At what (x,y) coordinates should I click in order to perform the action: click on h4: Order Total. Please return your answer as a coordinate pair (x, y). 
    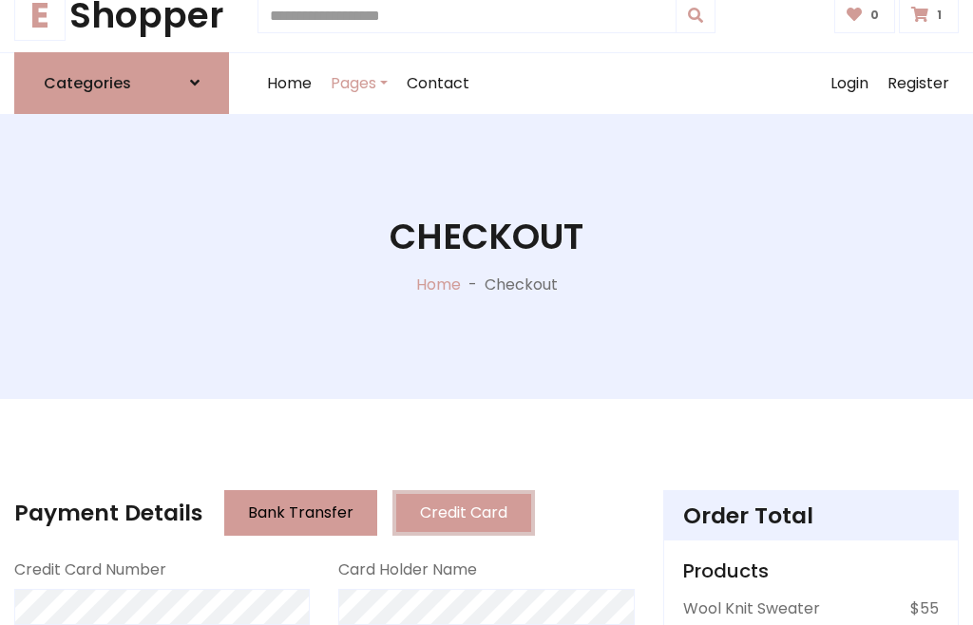
    Looking at the image, I should click on (811, 516).